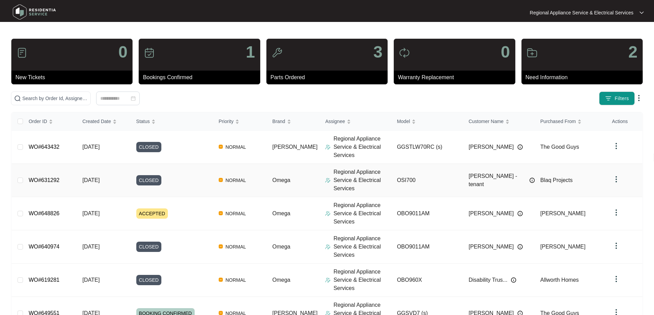 This screenshot has height=315, width=654. What do you see at coordinates (556, 180) in the screenshot?
I see `span: Blaq Projects` at bounding box center [556, 180].